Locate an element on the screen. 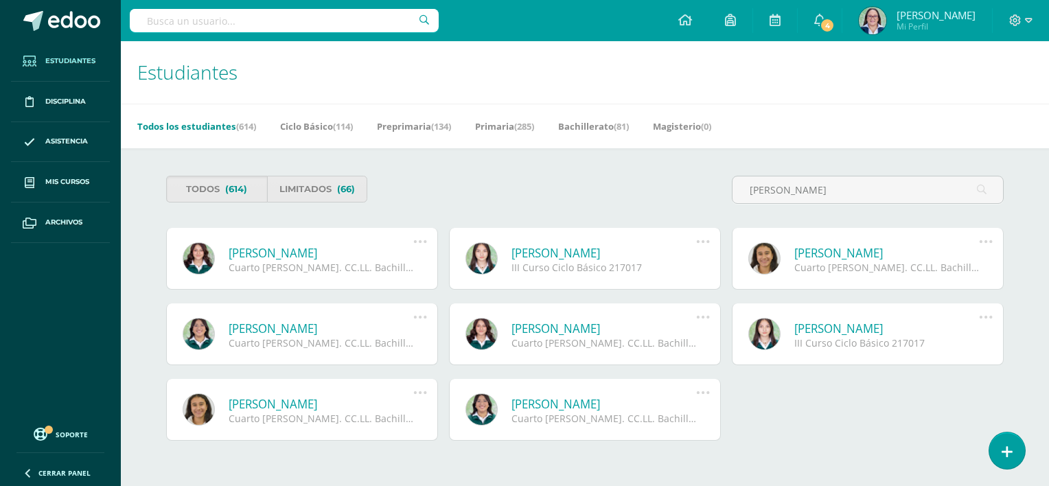 The image size is (1049, 486). a: Archivos is located at coordinates (60, 222).